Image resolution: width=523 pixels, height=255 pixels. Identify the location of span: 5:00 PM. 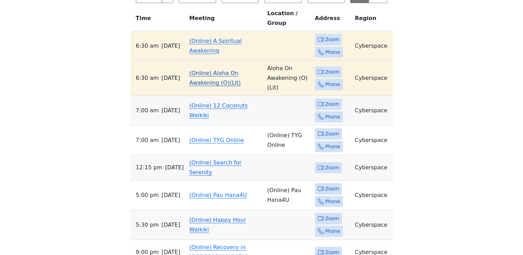
(147, 195).